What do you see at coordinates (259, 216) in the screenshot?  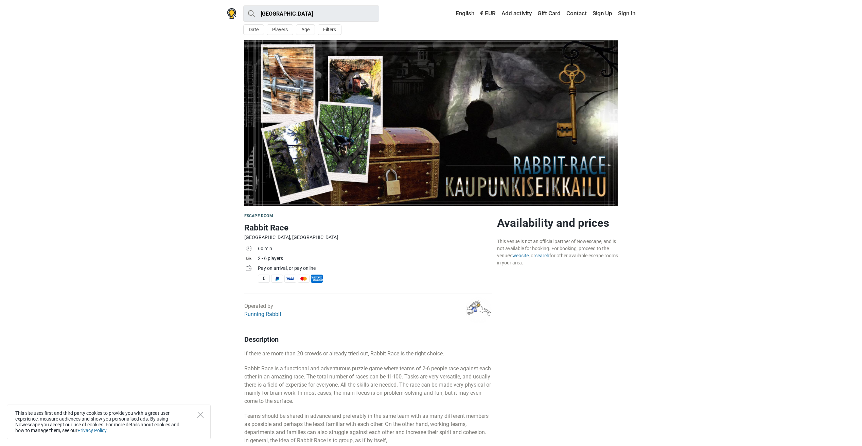 I see `span: Escape room` at bounding box center [259, 216].